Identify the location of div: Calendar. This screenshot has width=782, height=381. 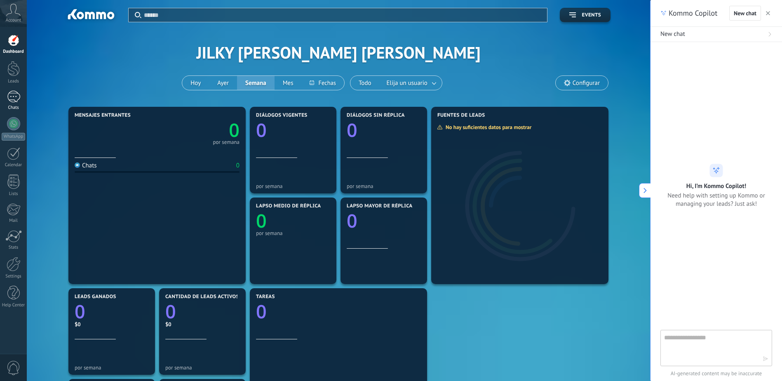
(14, 165).